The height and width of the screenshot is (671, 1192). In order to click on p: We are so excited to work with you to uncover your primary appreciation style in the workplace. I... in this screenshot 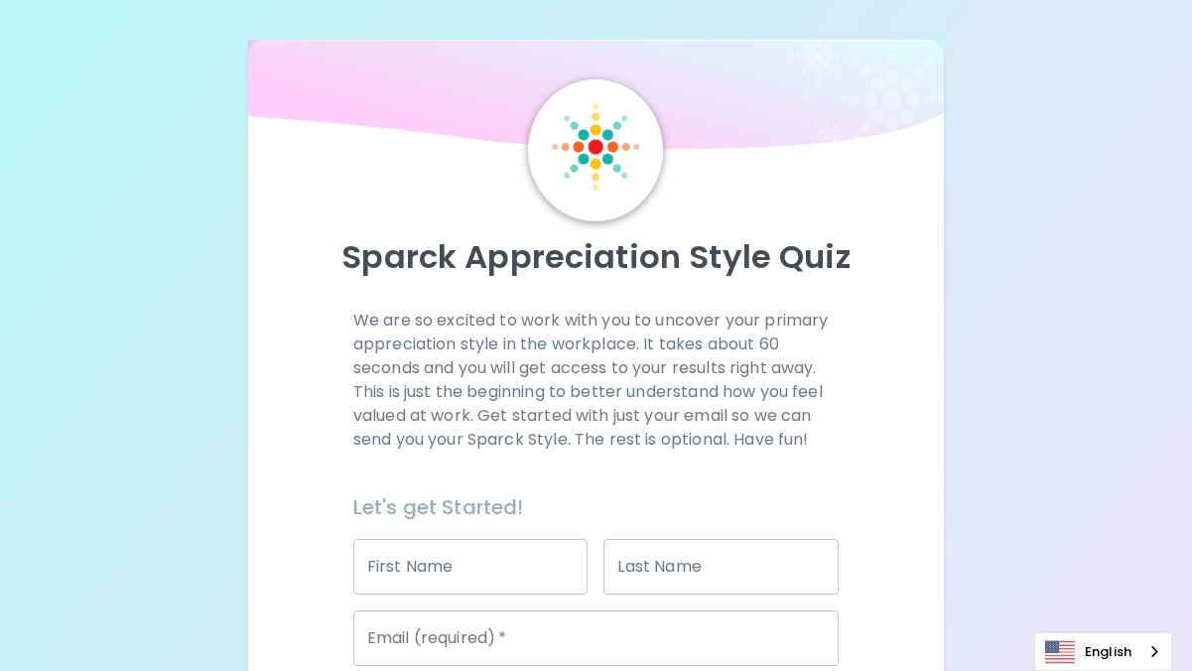, I will do `click(596, 380)`.